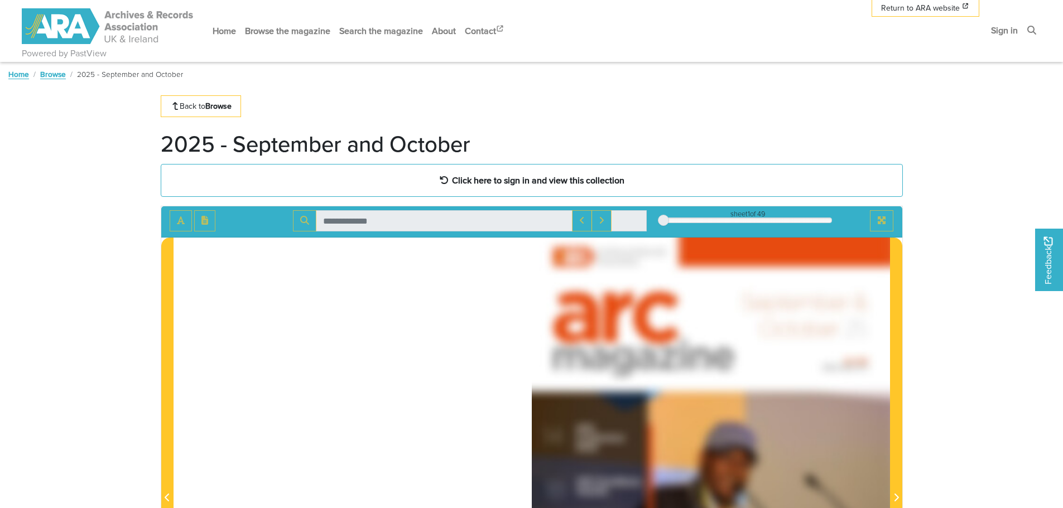  I want to click on a: About, so click(444, 31).